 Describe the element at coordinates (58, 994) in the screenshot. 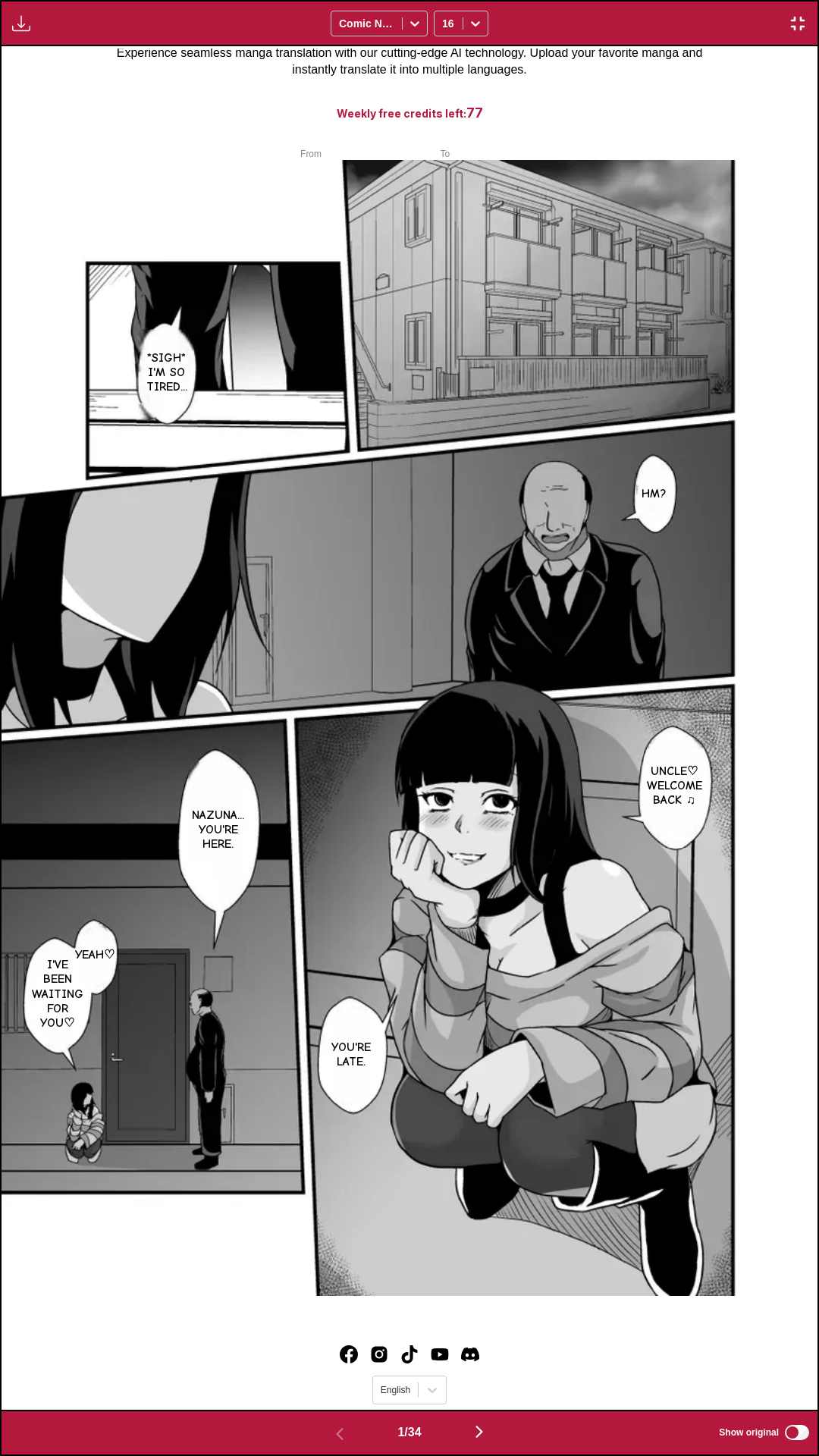

I see `p: I've been waiting for you♡` at that location.